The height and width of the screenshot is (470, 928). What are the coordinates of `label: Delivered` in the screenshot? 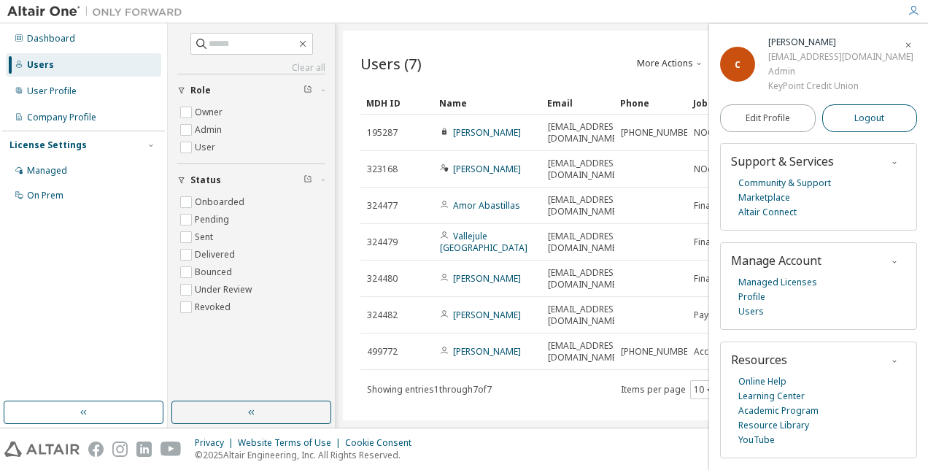 It's located at (216, 255).